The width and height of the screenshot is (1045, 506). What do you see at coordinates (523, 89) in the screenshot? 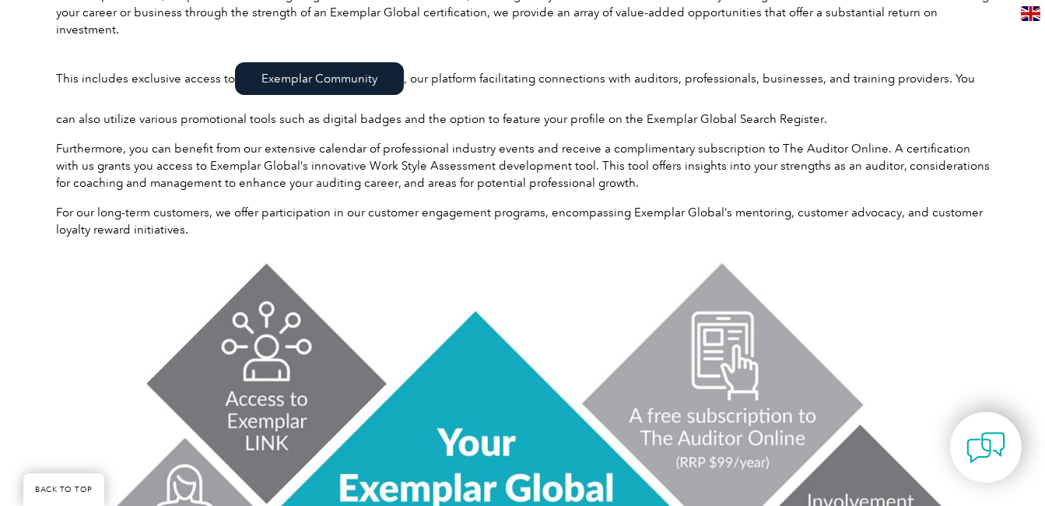
I see `p: This includes exclusive access to , our platform facilitating connections with auditors, professi...` at bounding box center [523, 89].